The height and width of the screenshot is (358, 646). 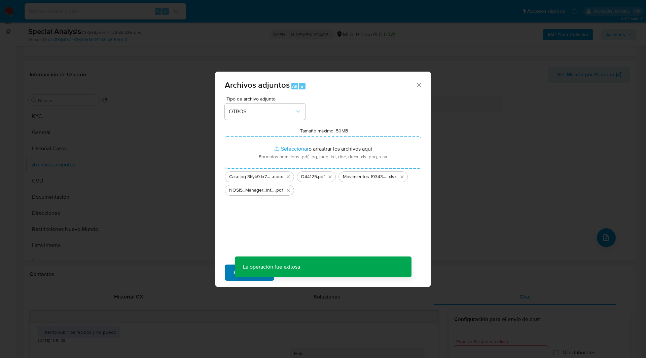 What do you see at coordinates (302, 86) in the screenshot?
I see `span: a` at bounding box center [302, 86].